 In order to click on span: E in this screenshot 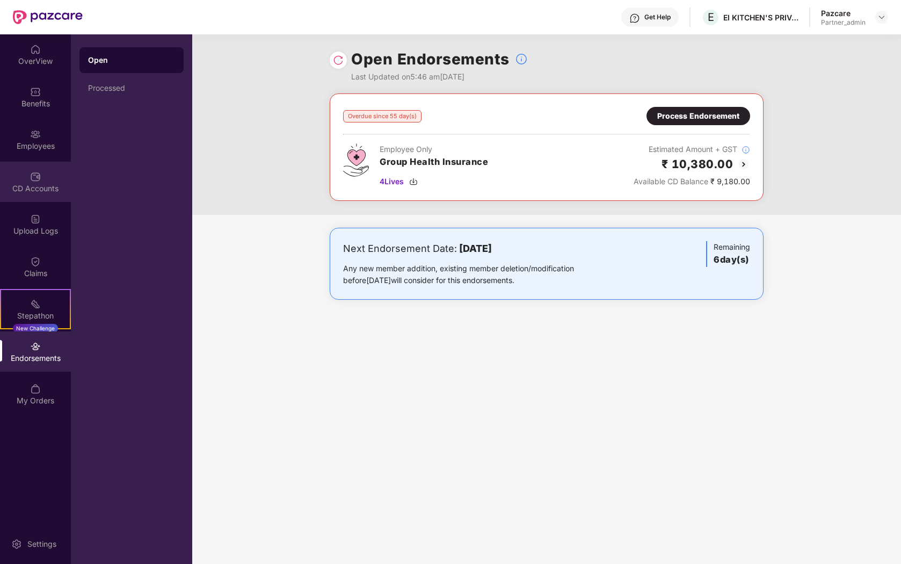, I will do `click(711, 17)`.